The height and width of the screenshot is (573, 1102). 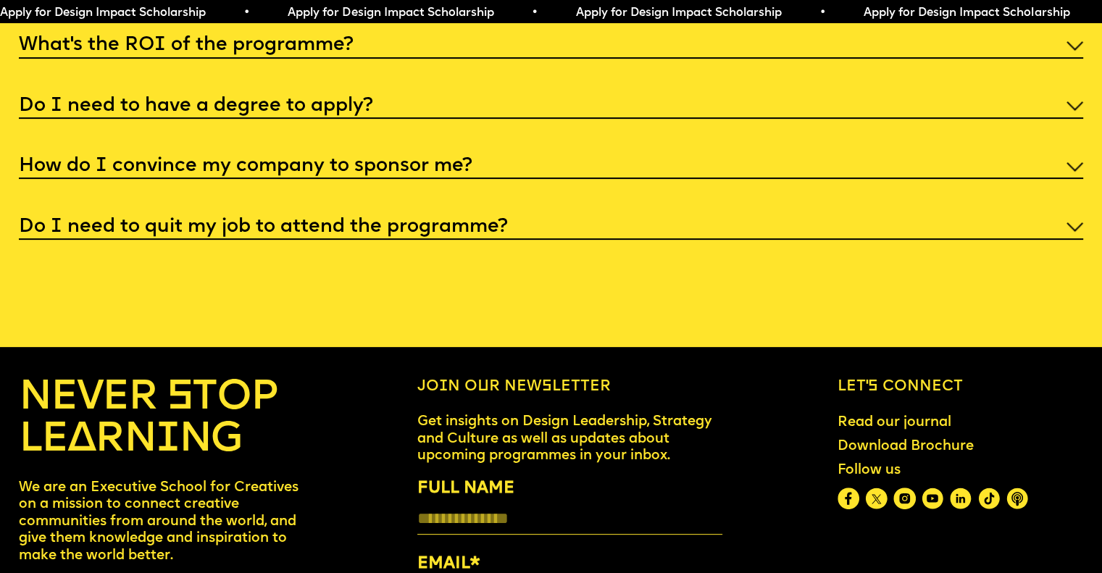 I want to click on h5: What’s the ROI of the programme?, so click(x=186, y=46).